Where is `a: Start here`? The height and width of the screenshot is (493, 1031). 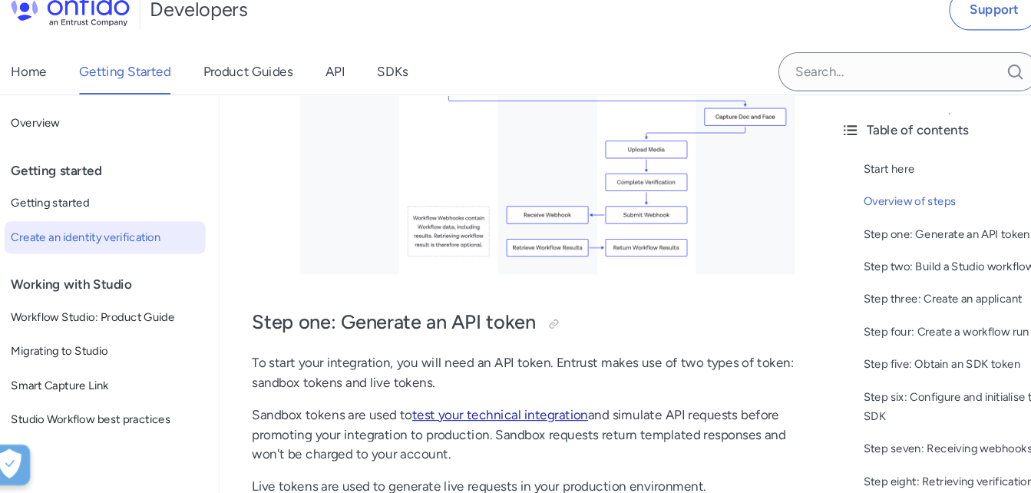
a: Start here is located at coordinates (927, 187).